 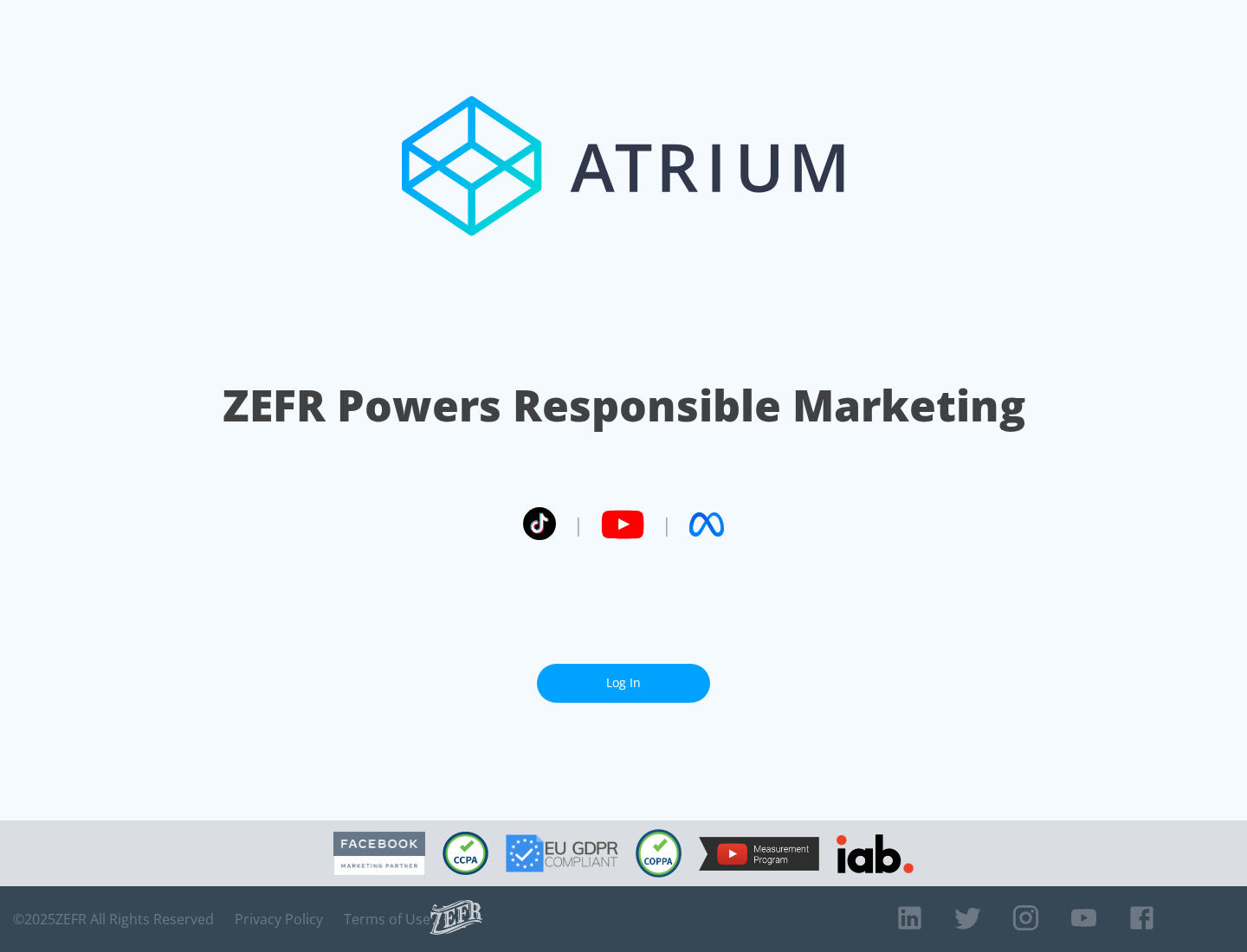 What do you see at coordinates (465, 853) in the screenshot?
I see `img: CCPA Compliant` at bounding box center [465, 853].